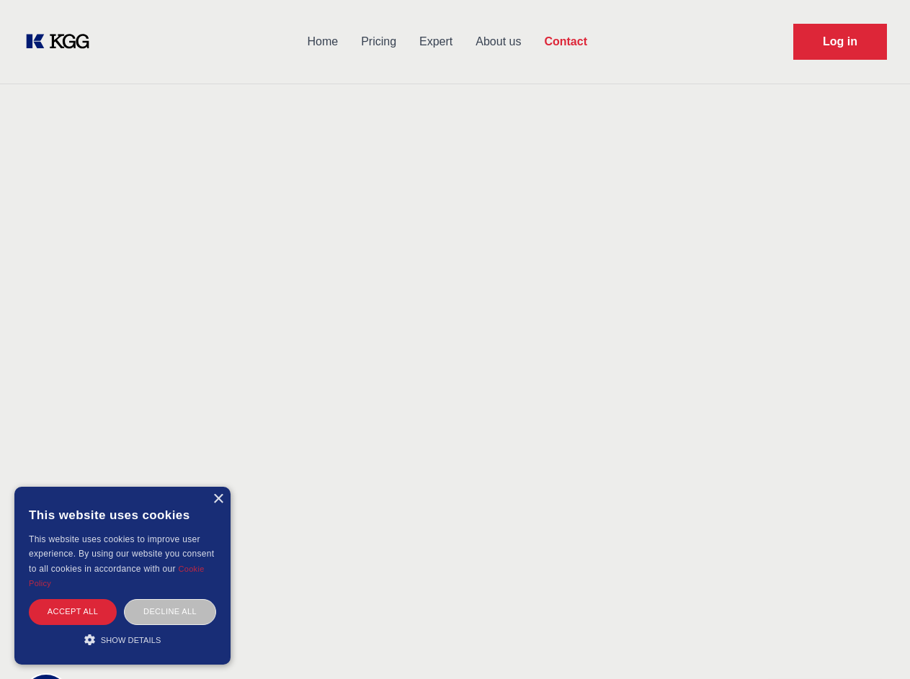 The height and width of the screenshot is (679, 910). What do you see at coordinates (378, 42) in the screenshot?
I see `a: Pricing` at bounding box center [378, 42].